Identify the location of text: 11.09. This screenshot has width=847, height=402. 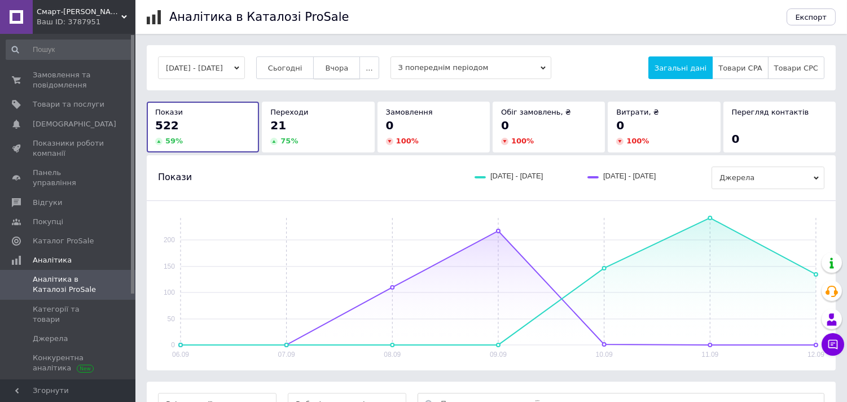
(710, 354).